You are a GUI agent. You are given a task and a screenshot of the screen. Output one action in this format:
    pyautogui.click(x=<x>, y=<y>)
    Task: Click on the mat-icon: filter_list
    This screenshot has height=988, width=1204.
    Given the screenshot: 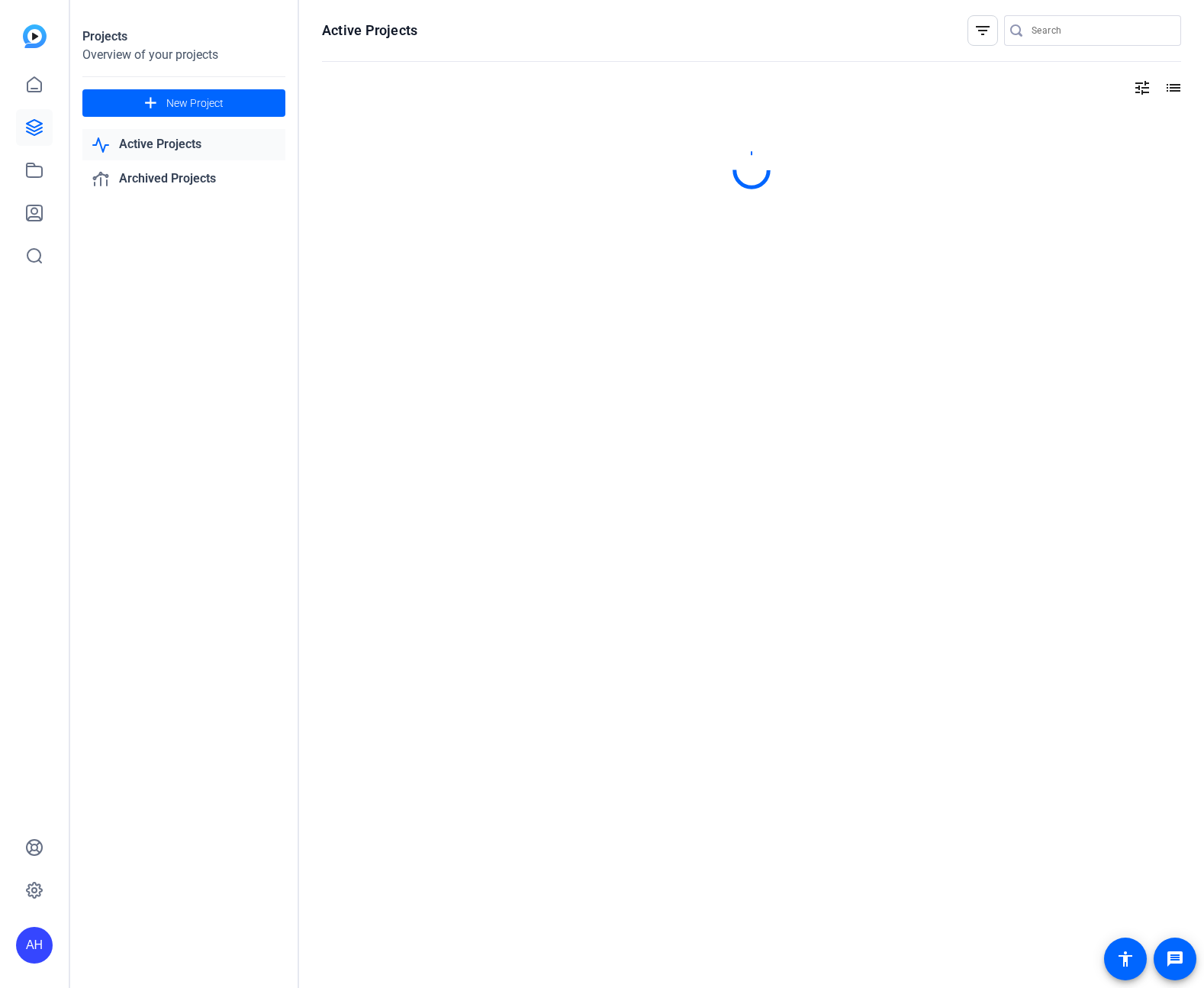 What is the action you would take?
    pyautogui.click(x=983, y=30)
    